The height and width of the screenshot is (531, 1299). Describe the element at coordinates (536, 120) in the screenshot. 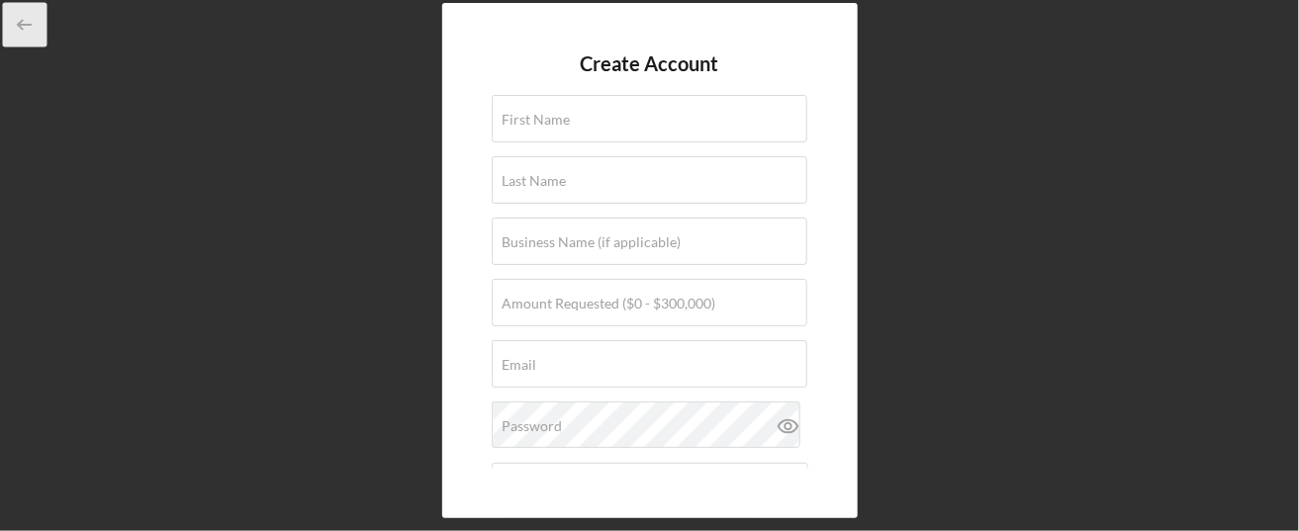

I see `label: First Name` at that location.